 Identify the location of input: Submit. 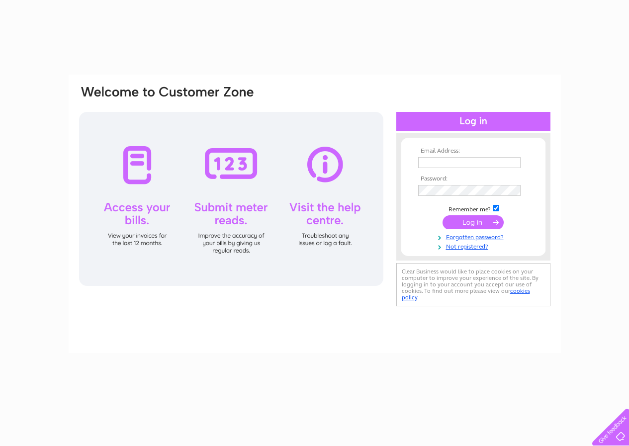
(473, 222).